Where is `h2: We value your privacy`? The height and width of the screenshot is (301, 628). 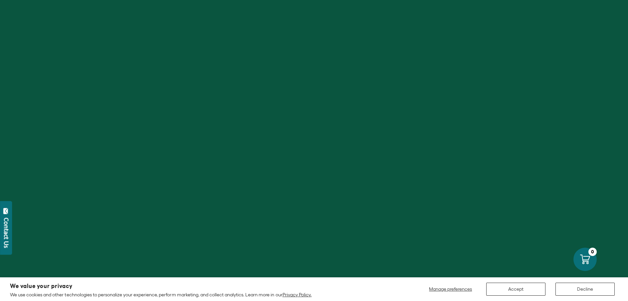 h2: We value your privacy is located at coordinates (161, 286).